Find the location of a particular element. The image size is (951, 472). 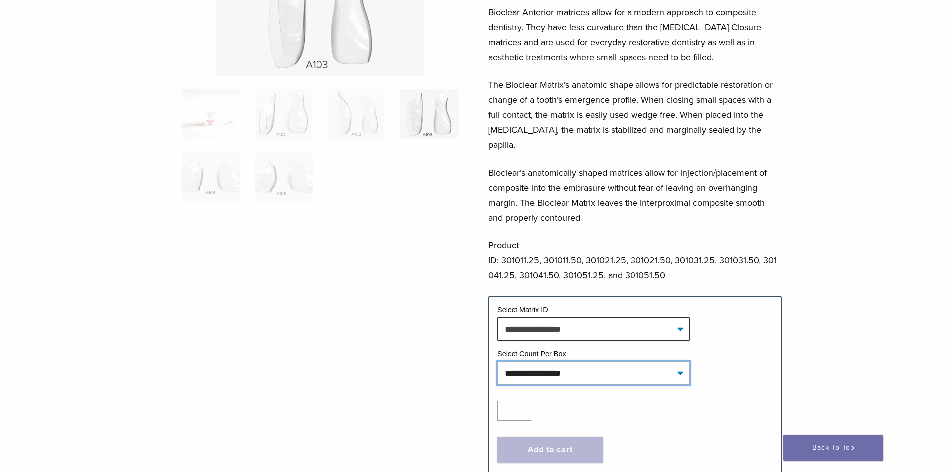

img: Original Anterior Matrix - A Series - Image 3 is located at coordinates (356, 114).